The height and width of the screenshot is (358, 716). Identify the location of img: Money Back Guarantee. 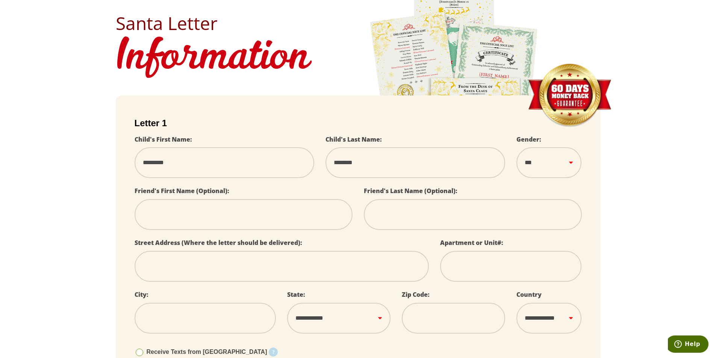
(569, 95).